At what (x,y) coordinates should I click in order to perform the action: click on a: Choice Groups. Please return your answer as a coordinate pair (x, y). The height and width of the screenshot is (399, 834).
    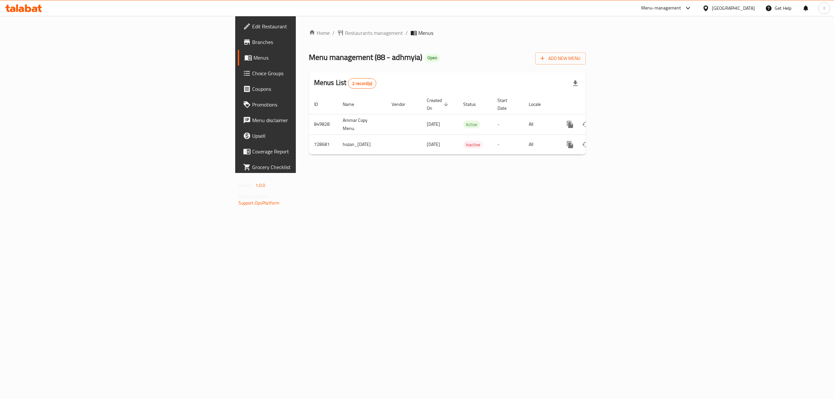
    Looking at the image, I should click on (306, 73).